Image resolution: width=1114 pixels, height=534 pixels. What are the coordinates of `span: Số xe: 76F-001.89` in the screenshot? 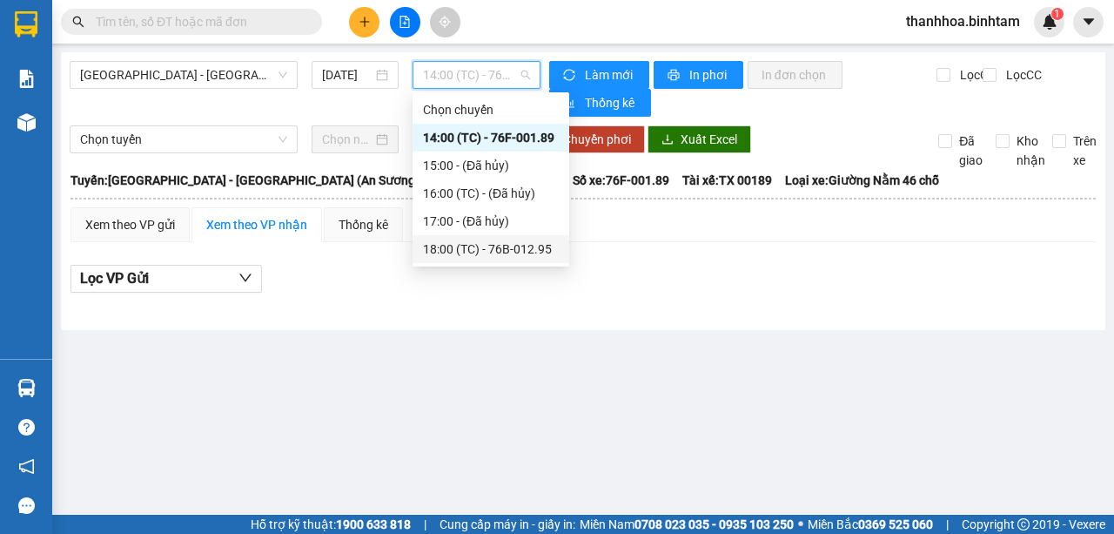 It's located at (621, 180).